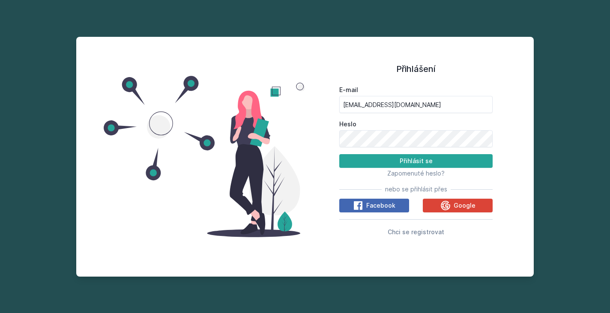 This screenshot has height=313, width=610. Describe the element at coordinates (416, 124) in the screenshot. I see `label: Heslo` at that location.